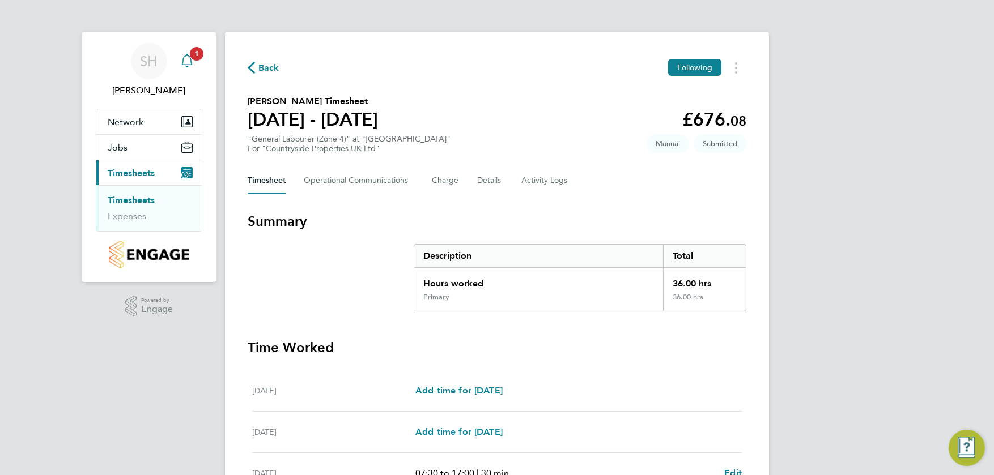  Describe the element at coordinates (187, 61) in the screenshot. I see `a: 1` at that location.